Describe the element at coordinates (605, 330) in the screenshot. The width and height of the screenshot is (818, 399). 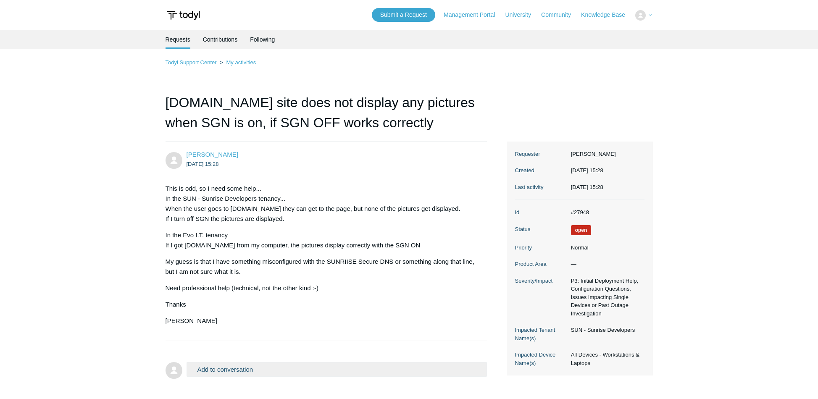
I see `dd: SUN - Sunrise Developers` at that location.